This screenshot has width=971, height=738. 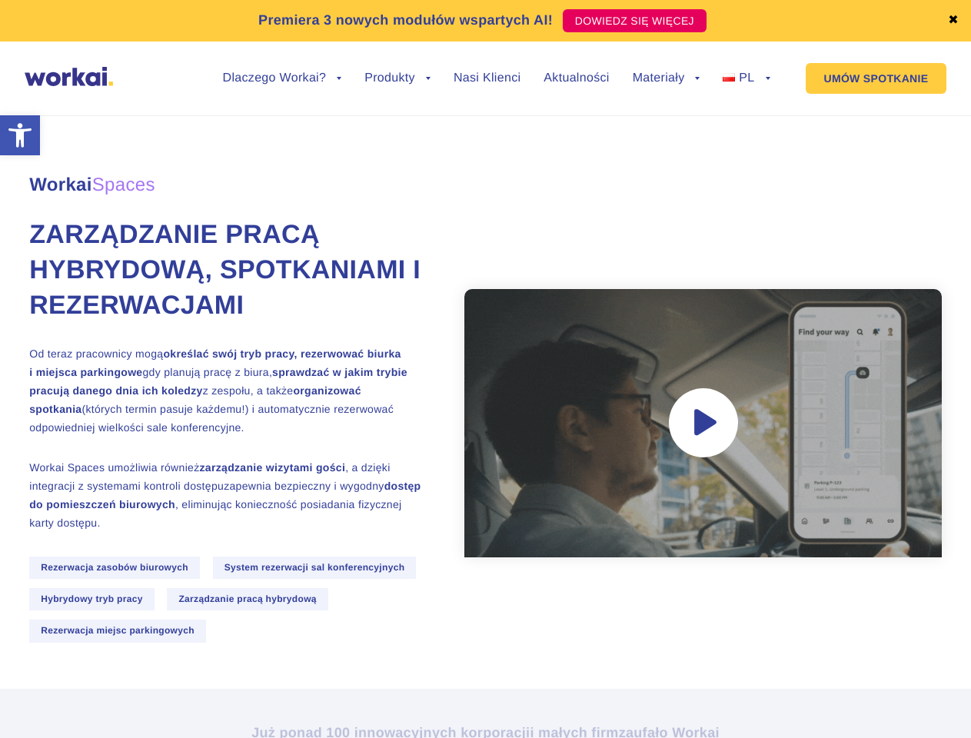 What do you see at coordinates (92, 176) in the screenshot?
I see `span: Workai` at bounding box center [92, 176].